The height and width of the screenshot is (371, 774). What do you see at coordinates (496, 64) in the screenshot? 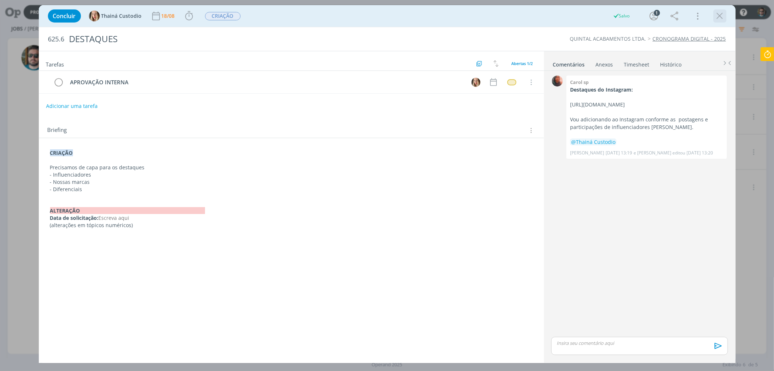
I see `img: arrow-down-up.svg` at bounding box center [496, 64].